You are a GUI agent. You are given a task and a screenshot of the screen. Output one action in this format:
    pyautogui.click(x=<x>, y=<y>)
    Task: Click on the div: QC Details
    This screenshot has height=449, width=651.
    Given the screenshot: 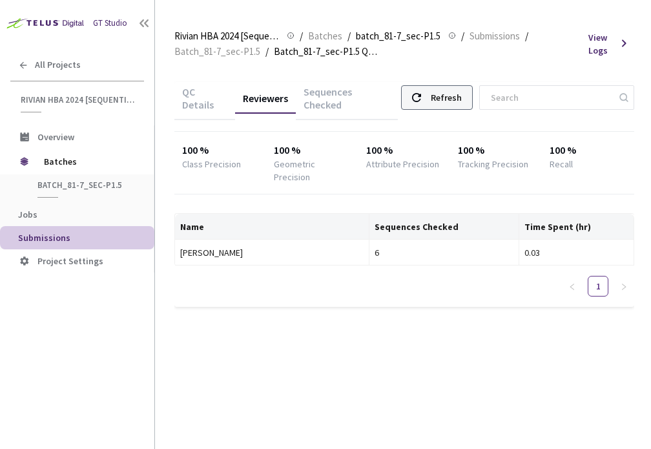 What is the action you would take?
    pyautogui.click(x=205, y=103)
    